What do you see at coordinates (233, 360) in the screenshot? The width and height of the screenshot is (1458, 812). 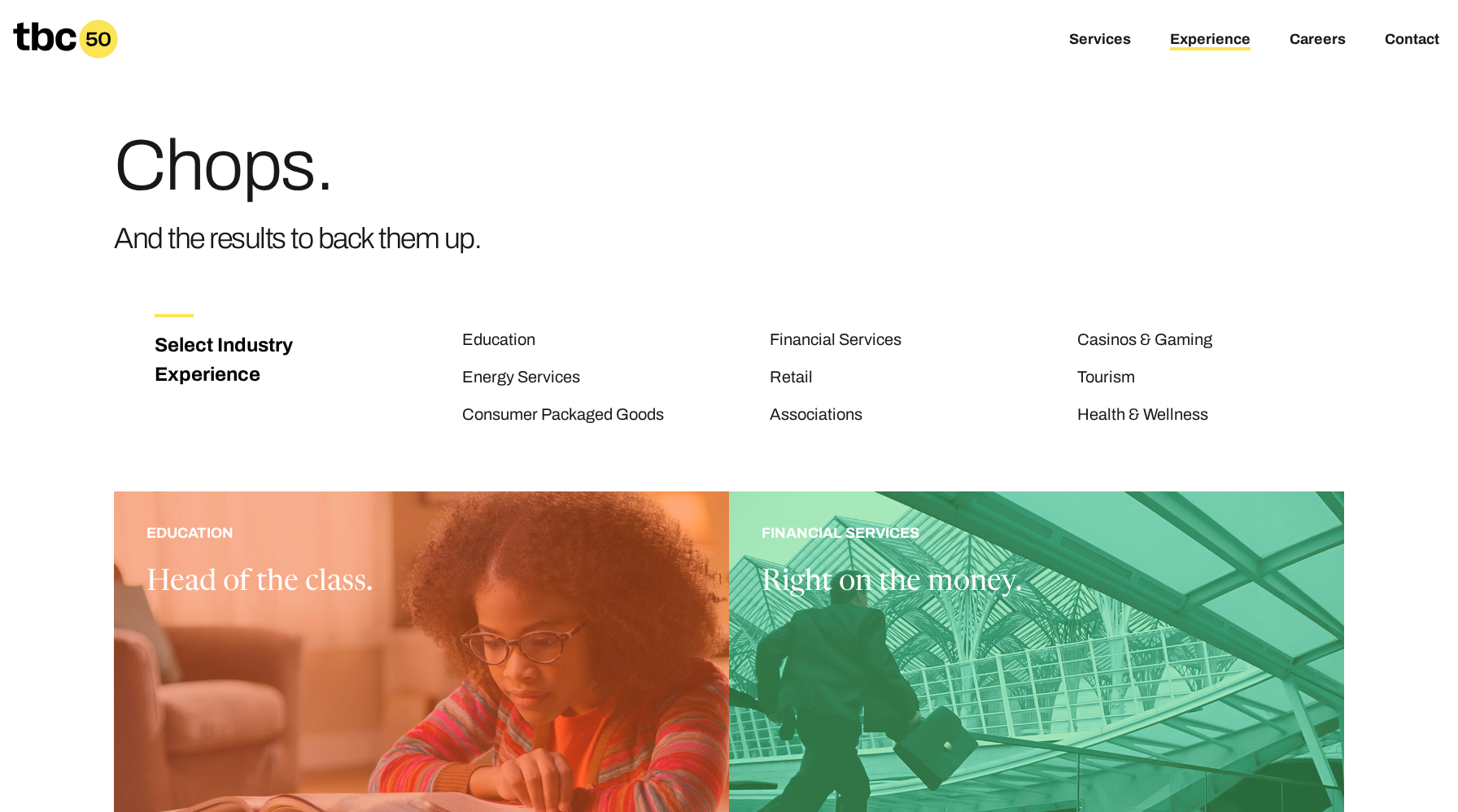 I see `h3: Select Industry Experience` at bounding box center [233, 360].